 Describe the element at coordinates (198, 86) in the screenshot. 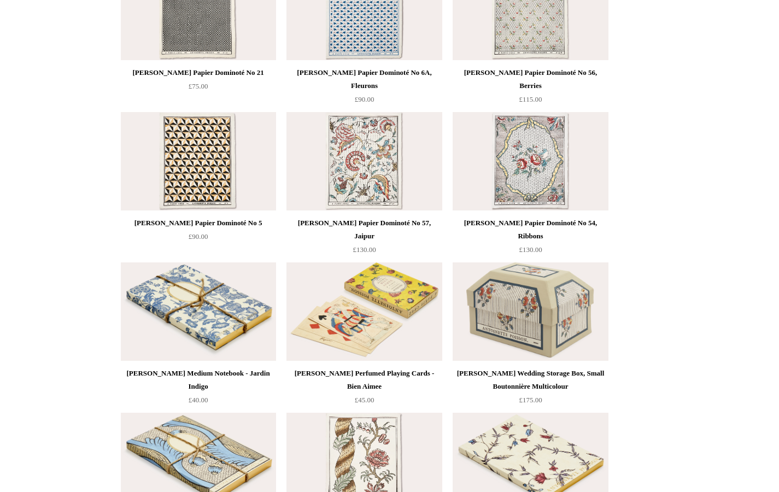

I see `span: £75.00` at that location.